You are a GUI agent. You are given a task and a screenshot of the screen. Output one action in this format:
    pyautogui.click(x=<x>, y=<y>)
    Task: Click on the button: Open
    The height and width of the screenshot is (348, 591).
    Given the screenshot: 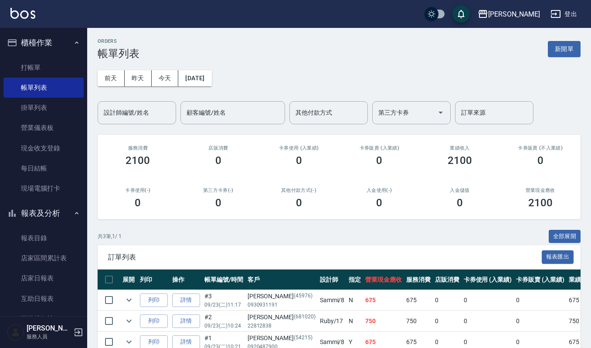 What is the action you would take?
    pyautogui.click(x=441, y=112)
    